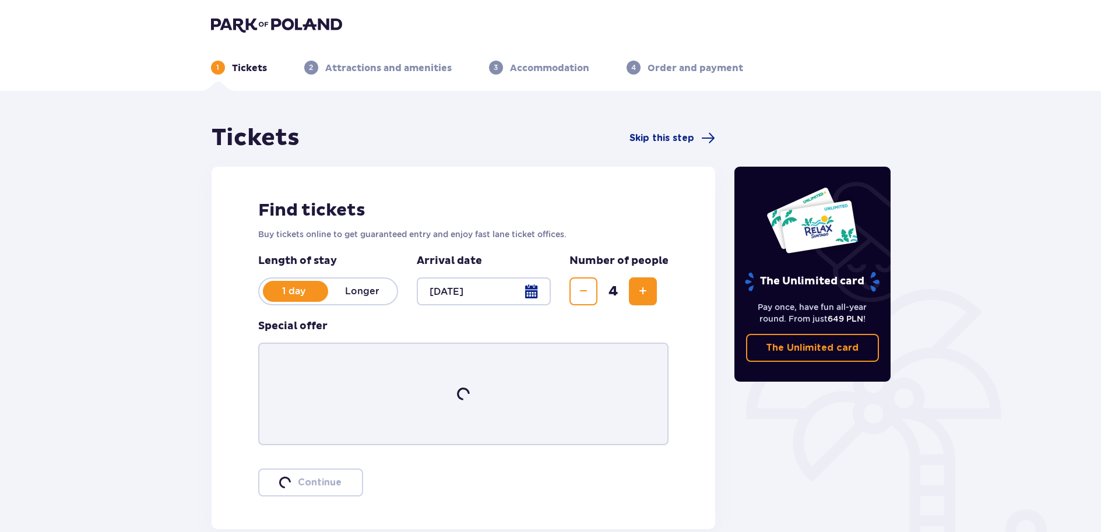  Describe the element at coordinates (311, 68) in the screenshot. I see `p: 2` at that location.